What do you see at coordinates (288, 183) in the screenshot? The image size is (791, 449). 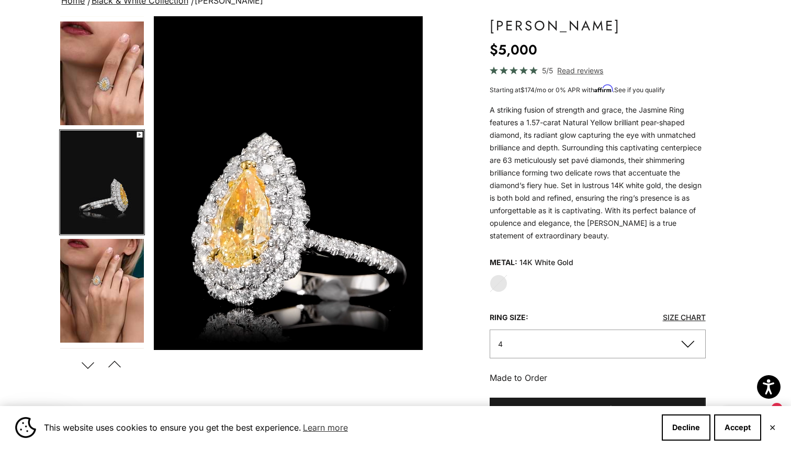 I see `video: #YellowGold #WhiteGold #RoseGold` at bounding box center [288, 183].